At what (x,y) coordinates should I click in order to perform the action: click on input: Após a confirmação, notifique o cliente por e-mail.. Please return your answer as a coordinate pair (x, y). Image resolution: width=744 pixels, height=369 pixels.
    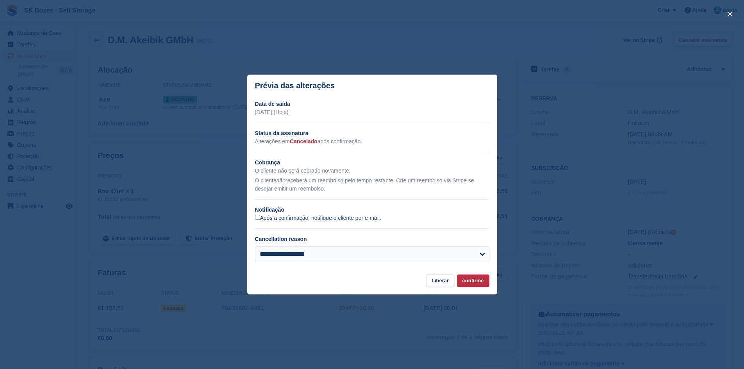
    Looking at the image, I should click on (258, 217).